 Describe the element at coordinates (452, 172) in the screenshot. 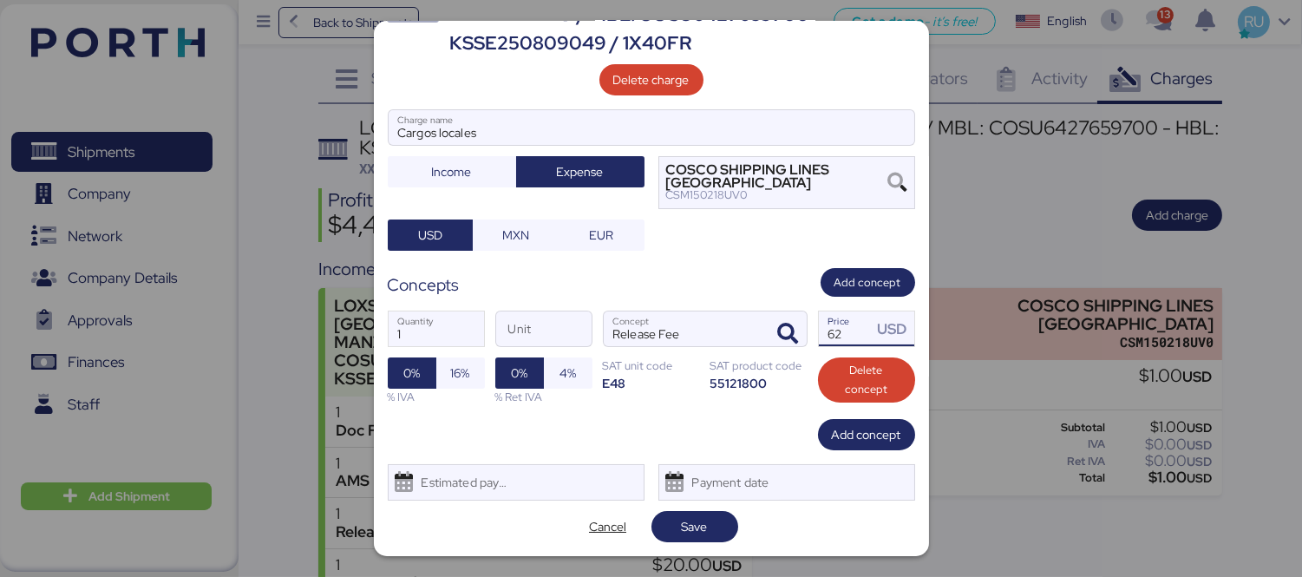

I see `button: Income` at that location.